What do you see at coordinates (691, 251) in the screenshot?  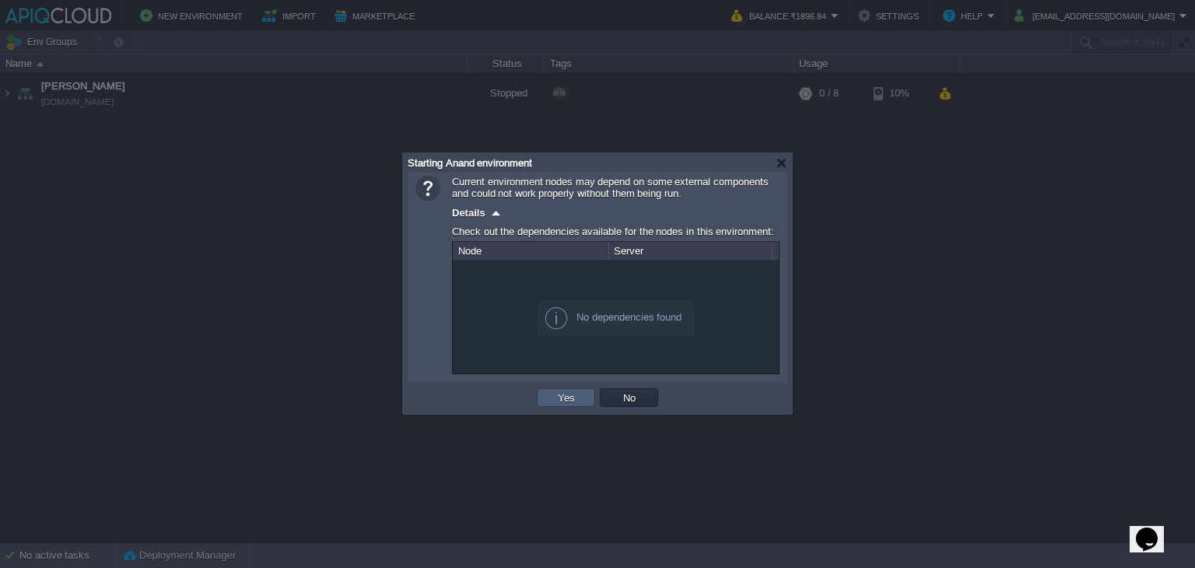 I see `div: Server` at bounding box center [691, 251].